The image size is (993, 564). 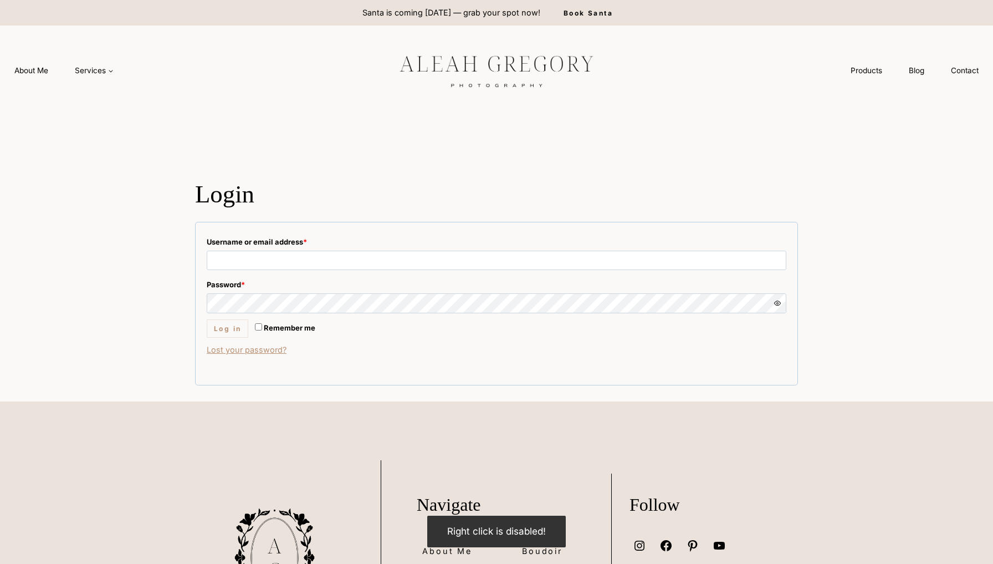 I want to click on span: About Me, so click(x=447, y=550).